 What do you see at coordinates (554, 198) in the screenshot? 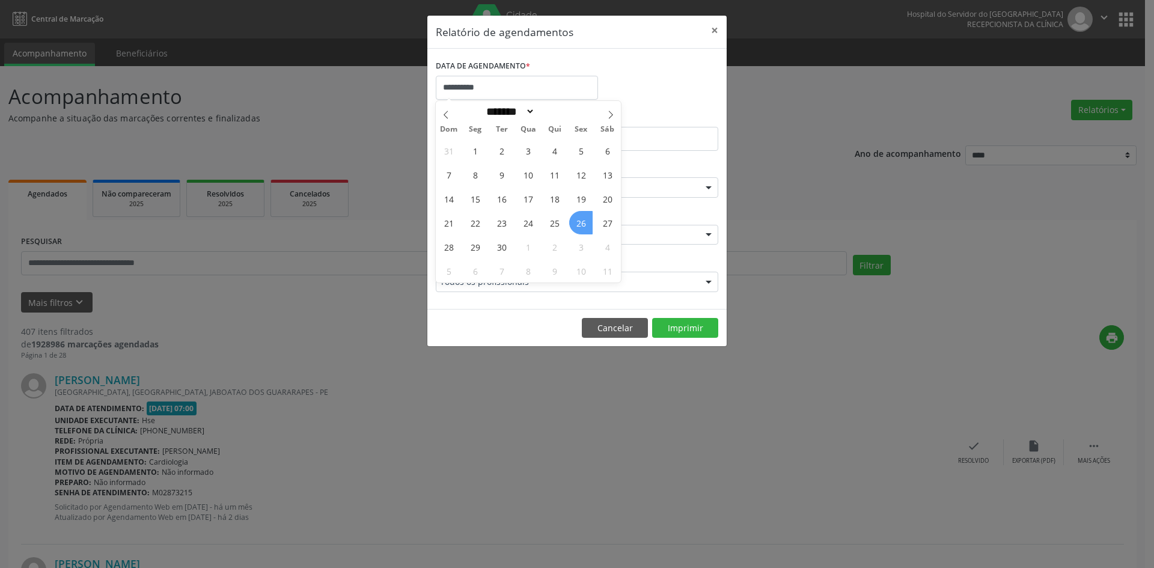
I see `span: Setembro 18, 2025` at bounding box center [554, 198].